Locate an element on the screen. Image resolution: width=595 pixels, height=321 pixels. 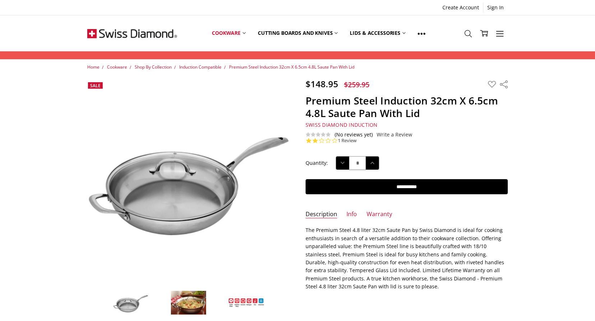
a: Home is located at coordinates (93, 67).